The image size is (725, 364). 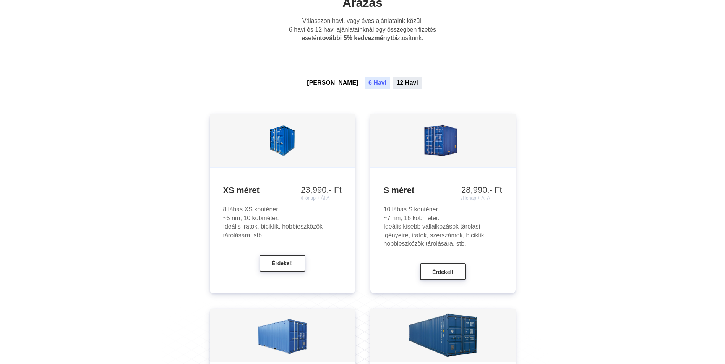 What do you see at coordinates (282, 223) in the screenshot?
I see `div: 8 lábas XS konténer. ~5 nm, 10 köbméter. Ideális iratok, biciklik, hobbieszközök tárolására, stb.` at bounding box center [282, 223].